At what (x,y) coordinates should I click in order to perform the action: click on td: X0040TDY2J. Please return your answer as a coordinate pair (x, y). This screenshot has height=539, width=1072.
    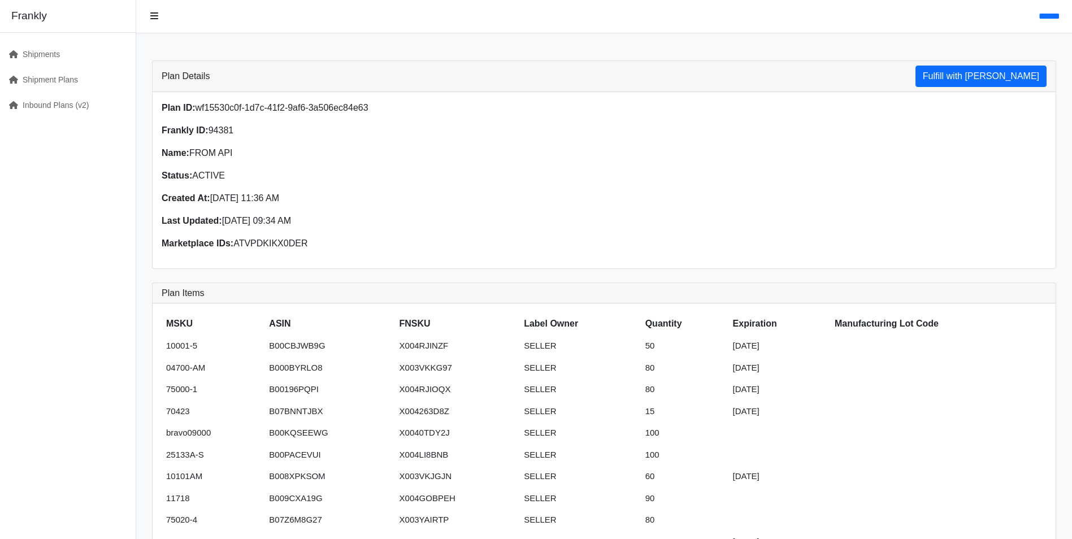
    Looking at the image, I should click on (457, 433).